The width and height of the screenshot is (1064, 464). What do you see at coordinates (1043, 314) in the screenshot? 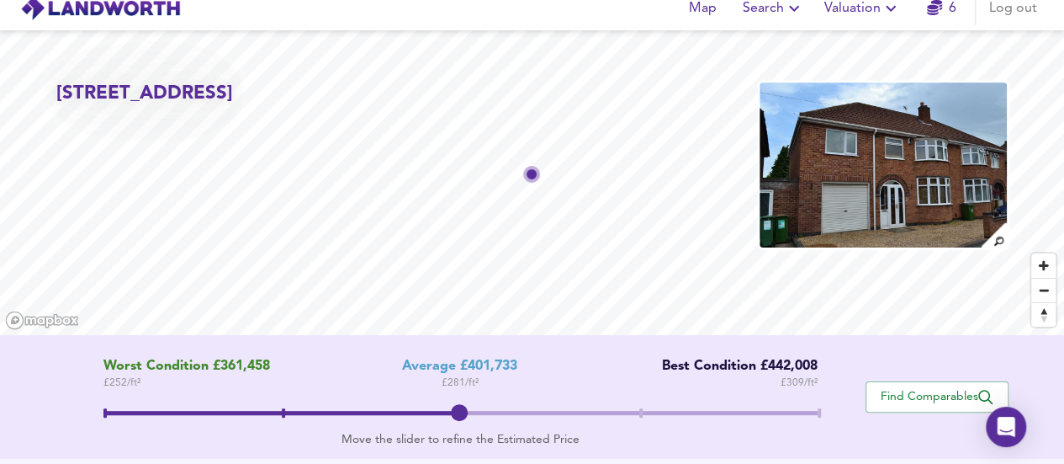
I see `button: Reset bearing to north` at bounding box center [1043, 314].